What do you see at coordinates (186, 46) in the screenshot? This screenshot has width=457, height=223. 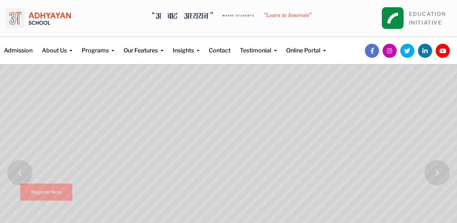 I see `a: Insights` at bounding box center [186, 46].